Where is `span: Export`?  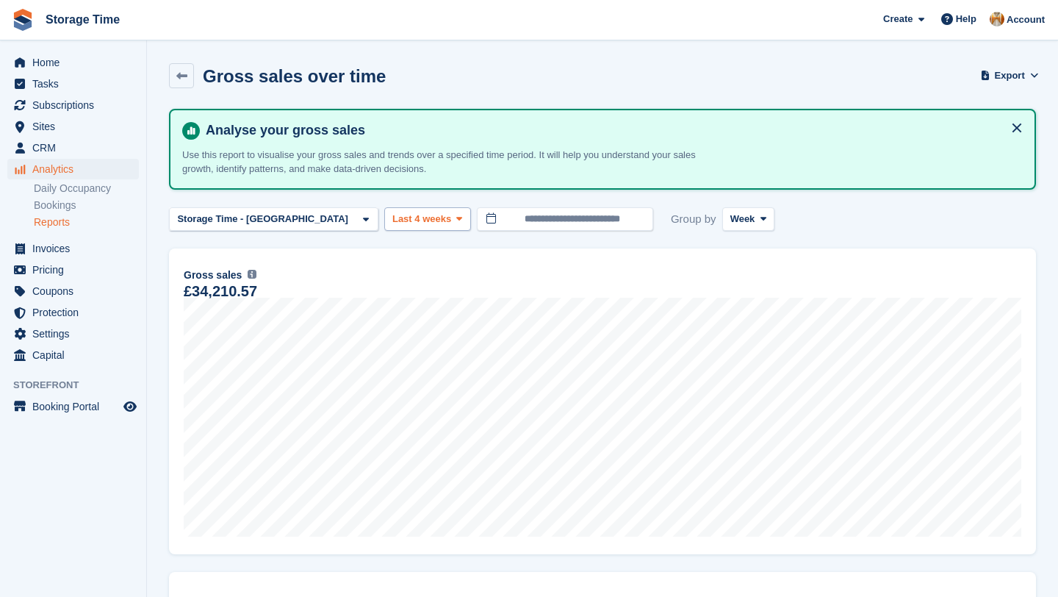
span: Export is located at coordinates (1010, 76).